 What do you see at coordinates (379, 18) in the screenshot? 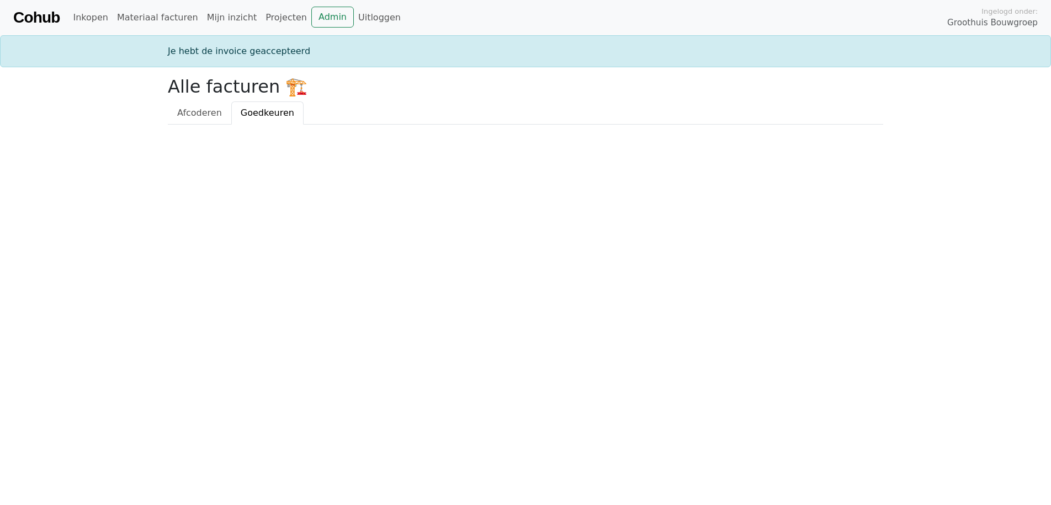
I see `a: Uitloggen` at bounding box center [379, 18].